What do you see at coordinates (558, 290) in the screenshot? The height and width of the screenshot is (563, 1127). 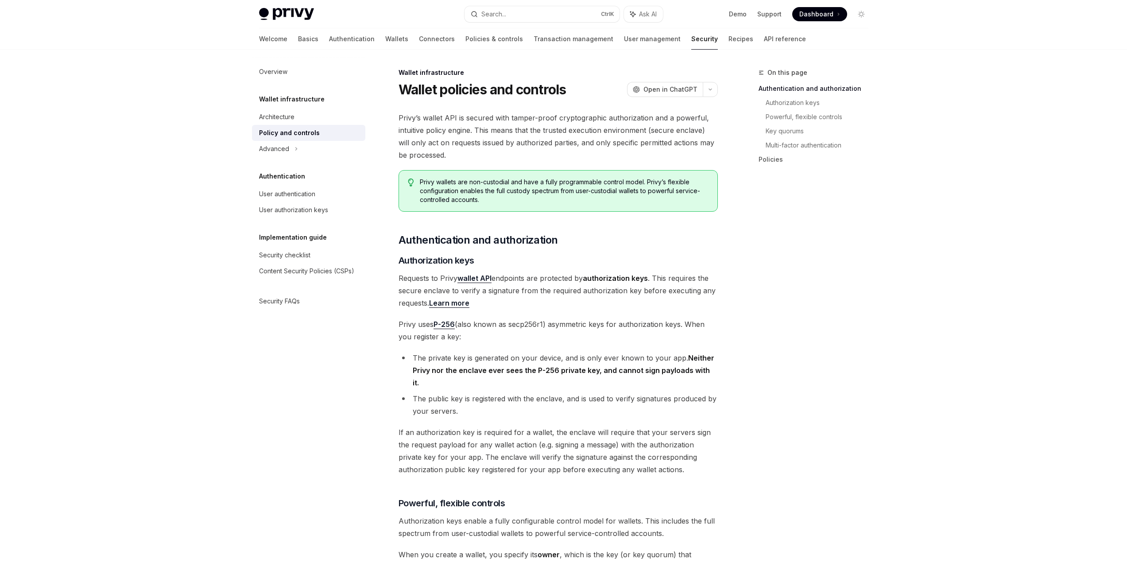 I see `span: Requests to Privy endpoints are protected by . This requires the secure enclave to verify a signa...` at bounding box center [558, 290].